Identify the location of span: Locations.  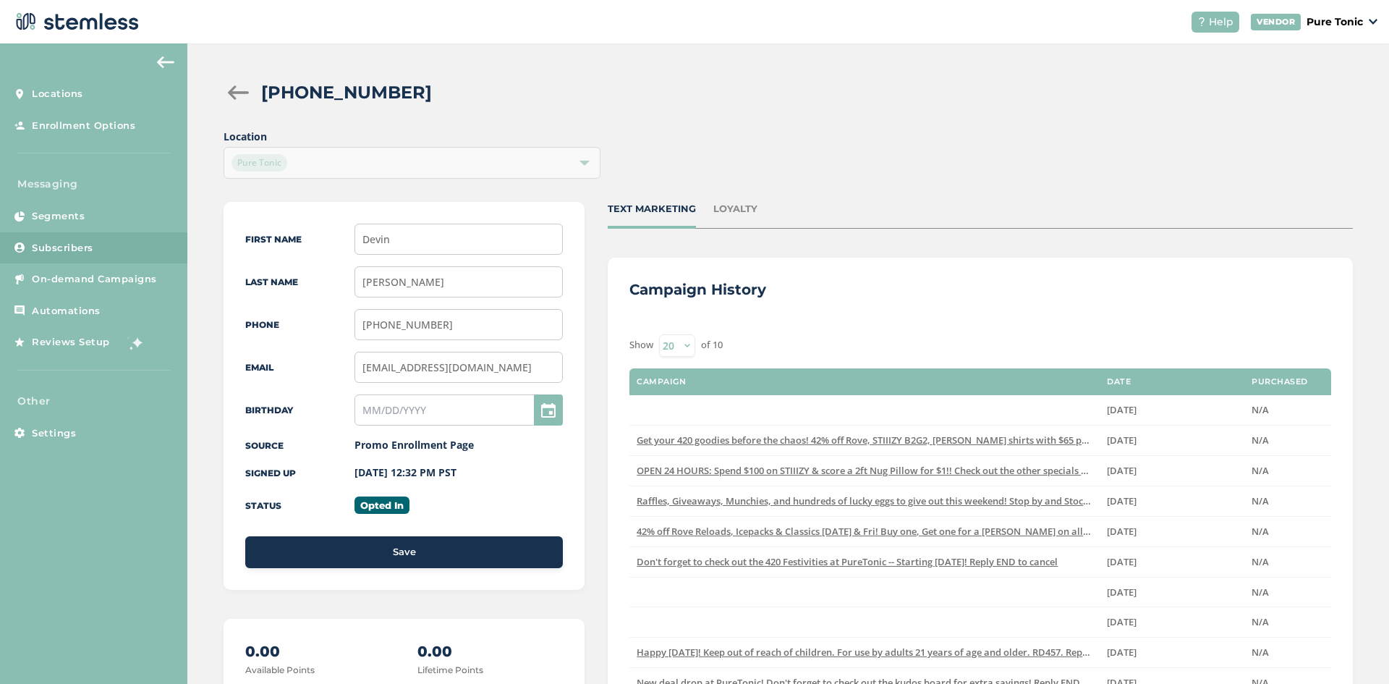
(57, 94).